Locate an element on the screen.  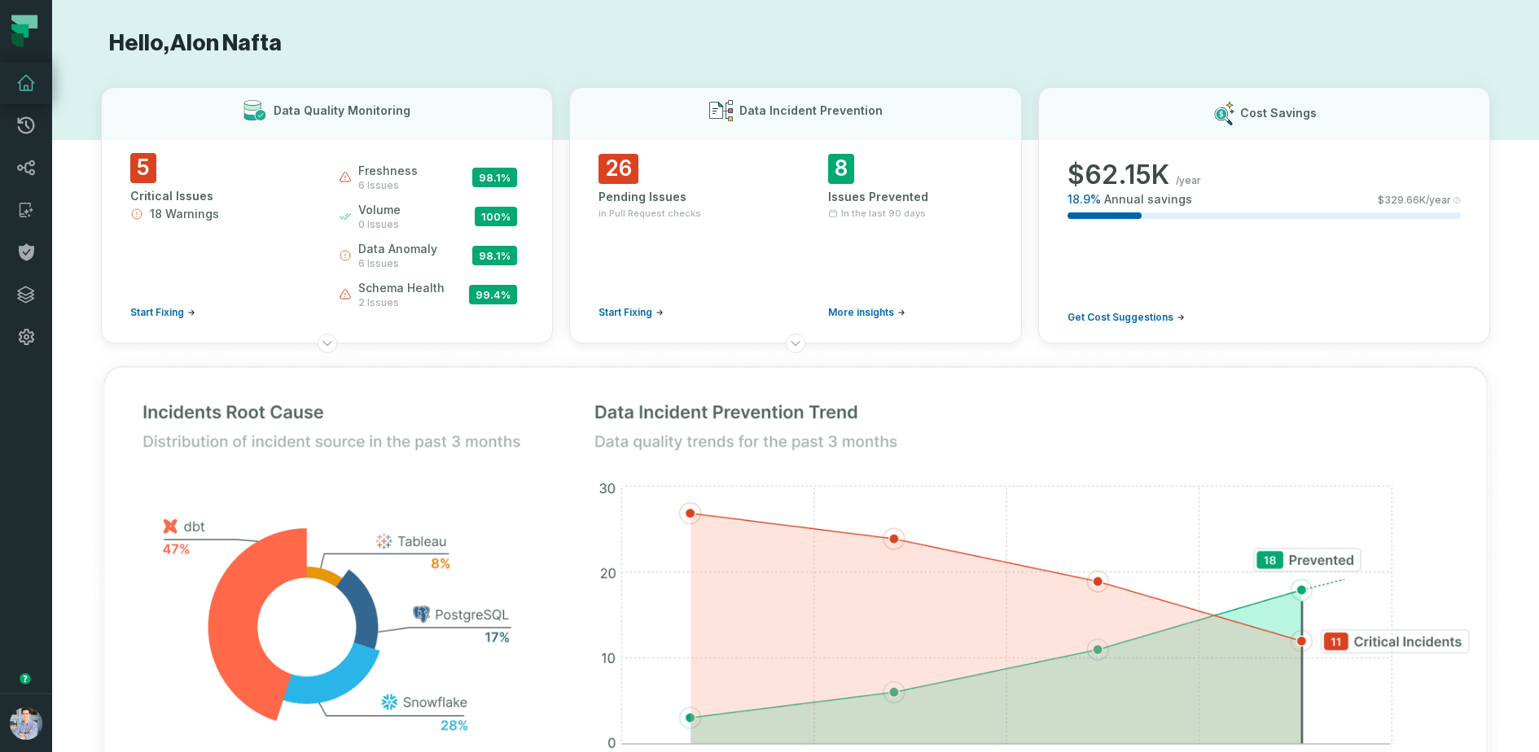
h3: Cost Savings is located at coordinates (1279, 113).